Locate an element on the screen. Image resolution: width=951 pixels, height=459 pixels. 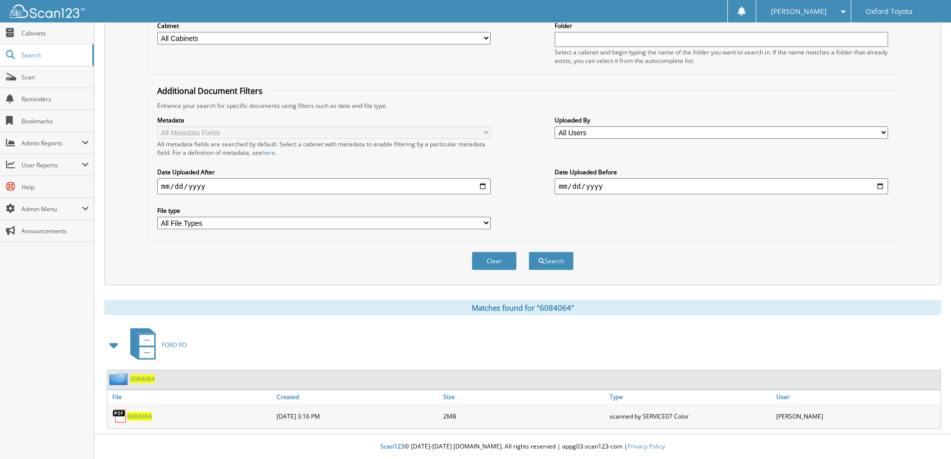
div: All metadata fields are searched by default. Select a cabinet with metadata to enable filtering b... is located at coordinates (324, 148).